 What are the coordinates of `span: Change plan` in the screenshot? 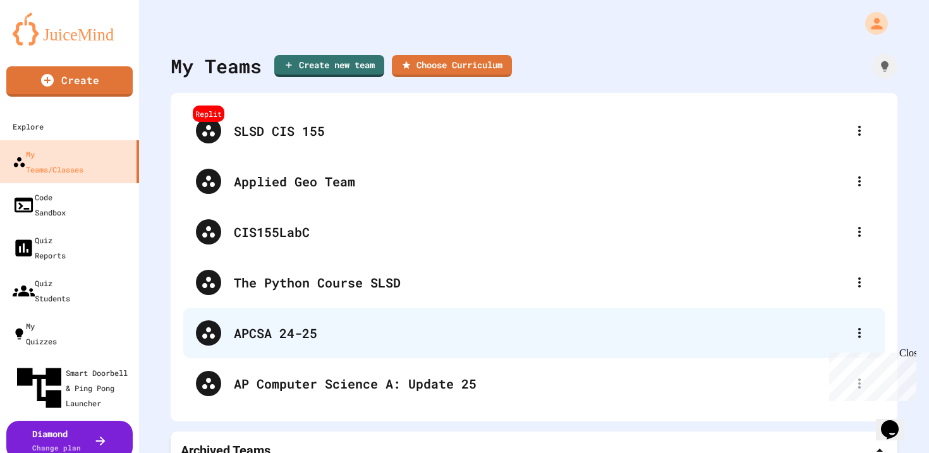 It's located at (56, 447).